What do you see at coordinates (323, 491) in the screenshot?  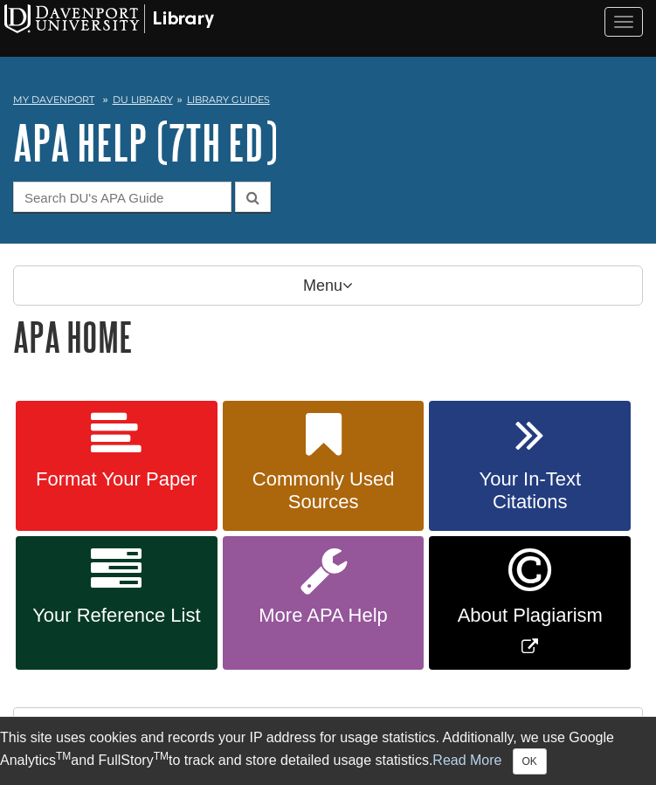 I see `span: Commonly Used Sources` at bounding box center [323, 491].